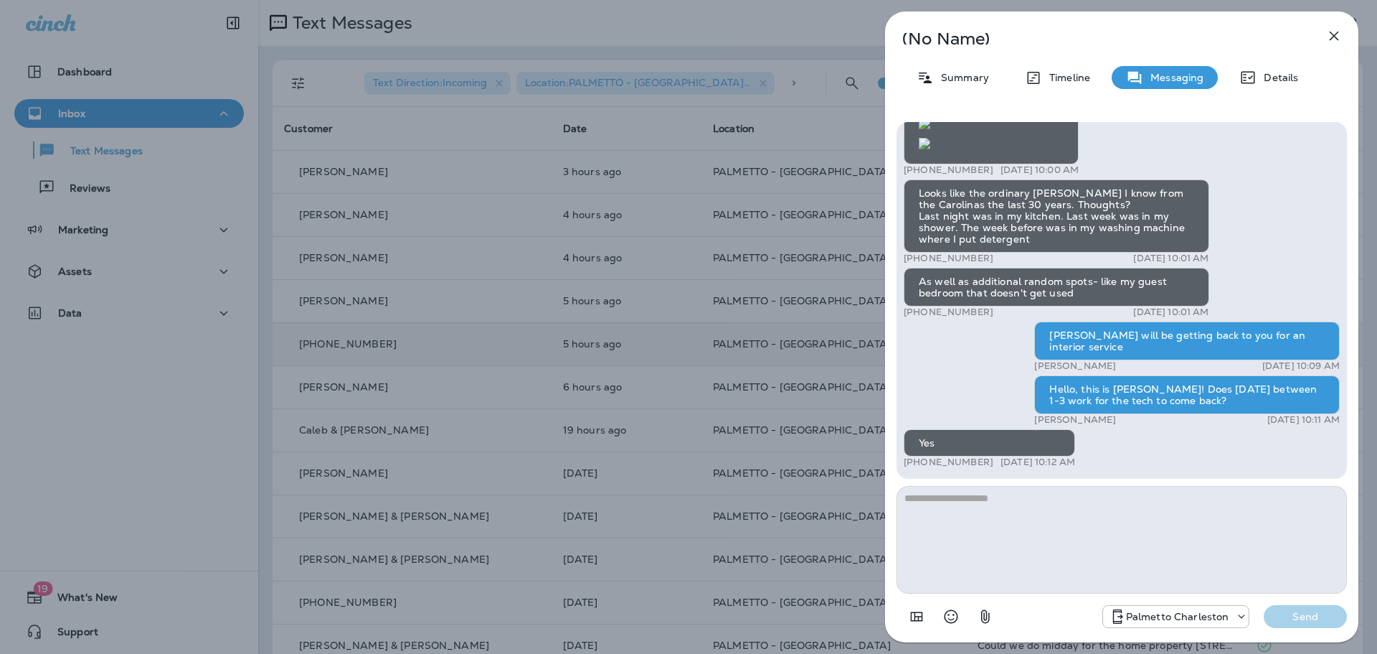 This screenshot has width=1377, height=654. Describe the element at coordinates (1057, 287) in the screenshot. I see `div: As well as additional random spots- like my guest bedroom that doesn't get used` at that location.